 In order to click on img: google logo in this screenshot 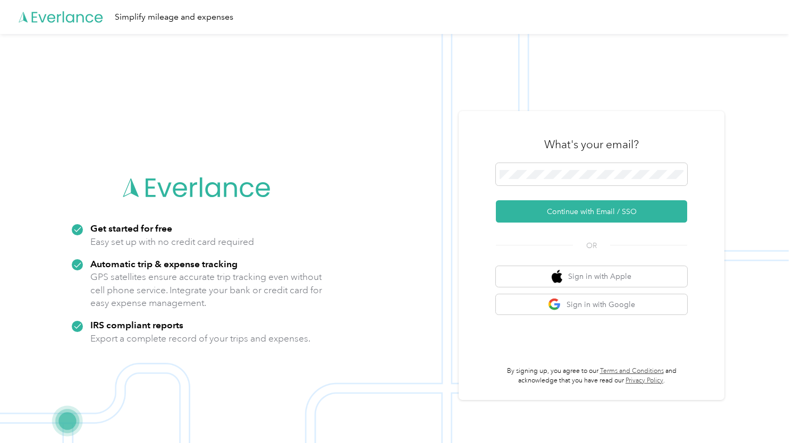, I will do `click(554, 304)`.